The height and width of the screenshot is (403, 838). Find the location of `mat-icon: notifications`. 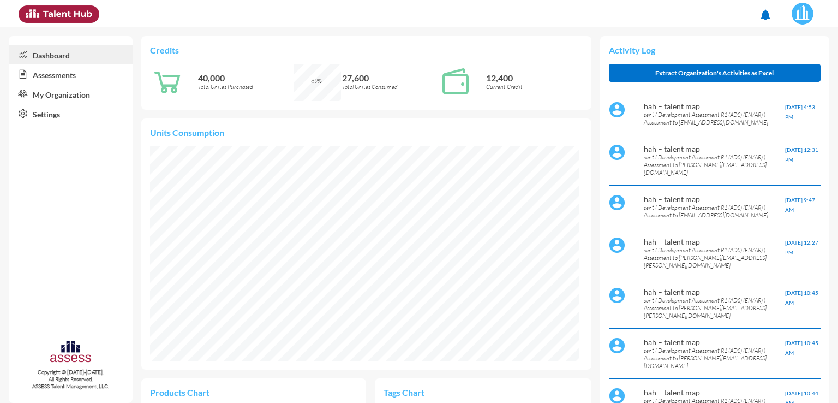

mat-icon: notifications is located at coordinates (766, 15).